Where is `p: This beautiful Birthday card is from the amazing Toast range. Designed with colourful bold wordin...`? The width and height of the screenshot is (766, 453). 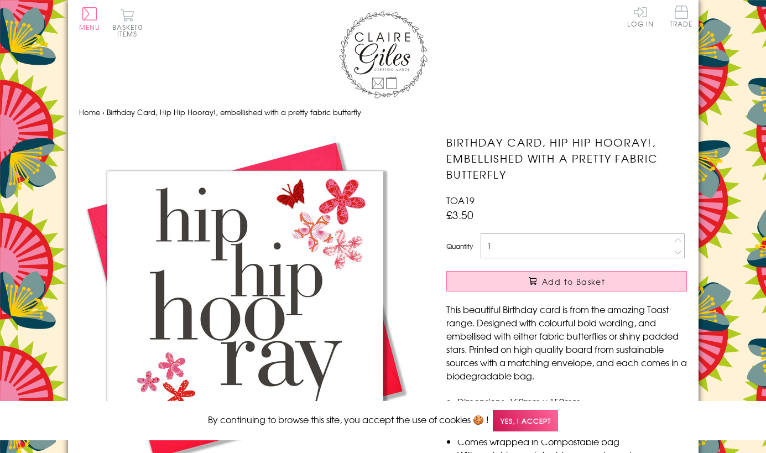 p: This beautiful Birthday card is from the amazing Toast range. Designed with colourful bold wordin... is located at coordinates (567, 342).